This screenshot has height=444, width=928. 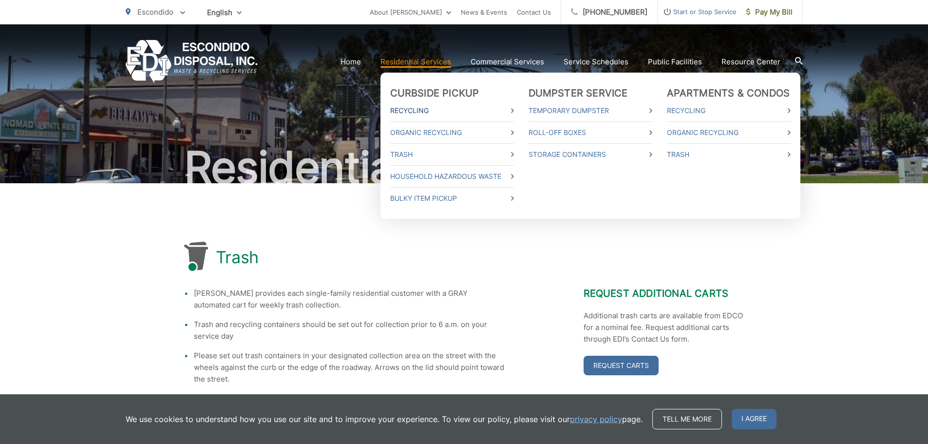 What do you see at coordinates (192, 61) in the screenshot?
I see `a: EDCD logo. Return to the homepage.` at bounding box center [192, 61].